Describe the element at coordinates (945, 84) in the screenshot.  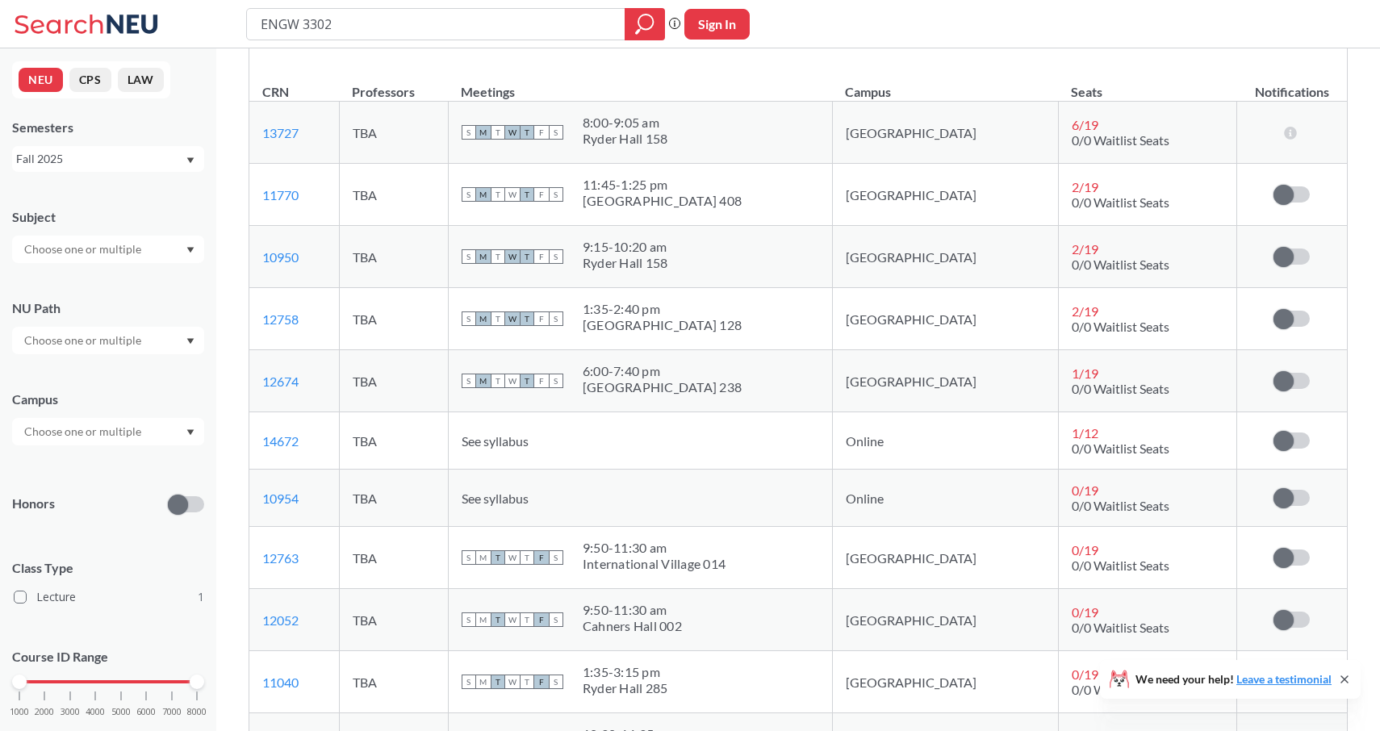
I see `th: Campus` at that location.